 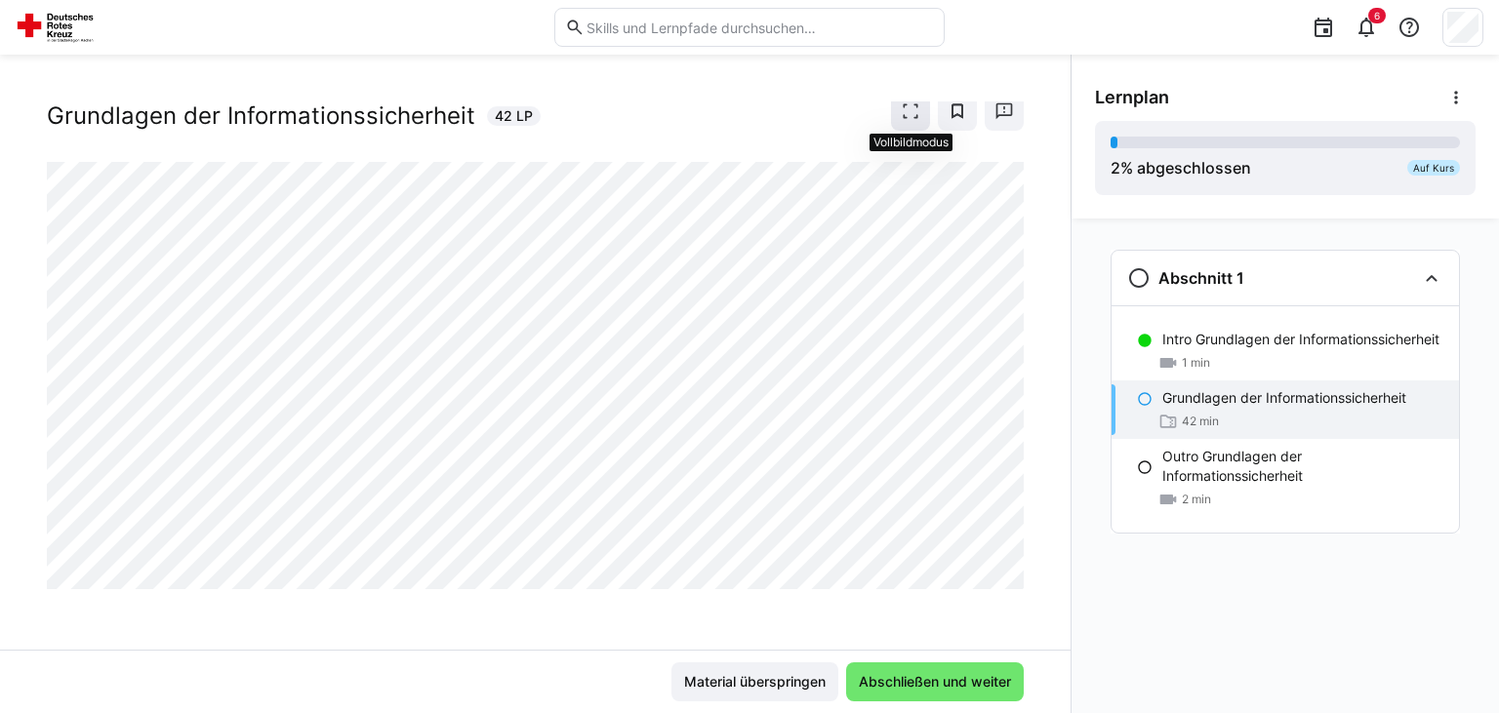 I want to click on span: Abschließen und weiter, so click(x=935, y=682).